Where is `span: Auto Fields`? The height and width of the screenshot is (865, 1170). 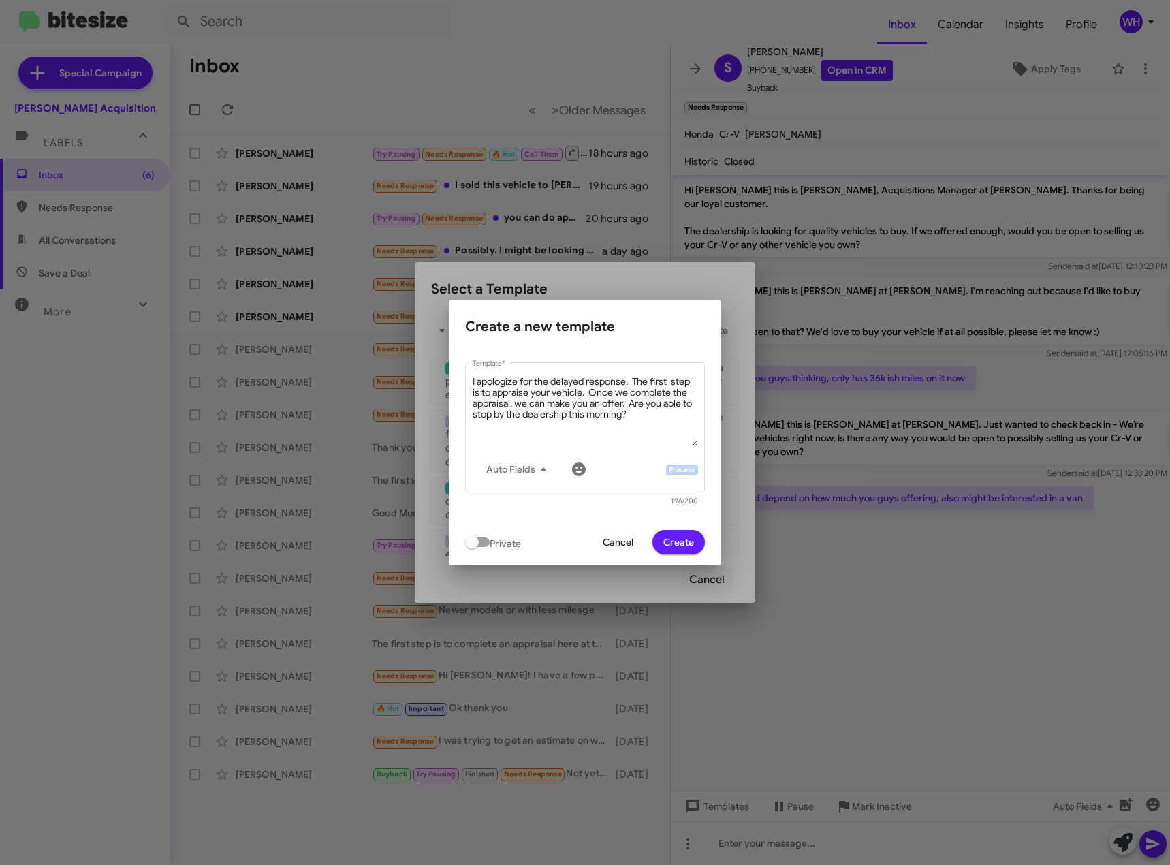 span: Auto Fields is located at coordinates (519, 469).